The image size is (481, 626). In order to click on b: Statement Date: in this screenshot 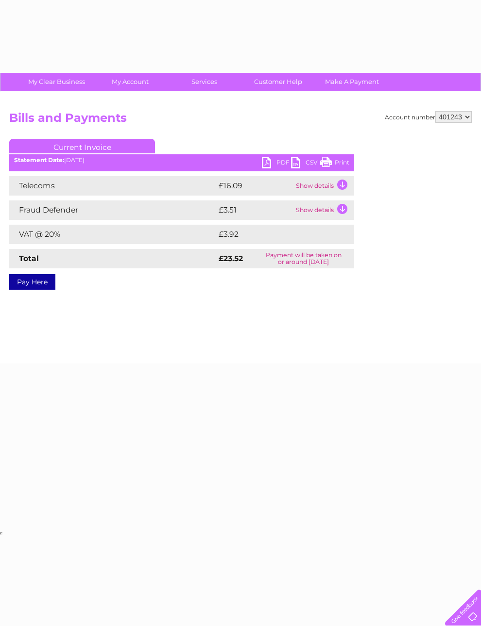, I will do `click(39, 160)`.